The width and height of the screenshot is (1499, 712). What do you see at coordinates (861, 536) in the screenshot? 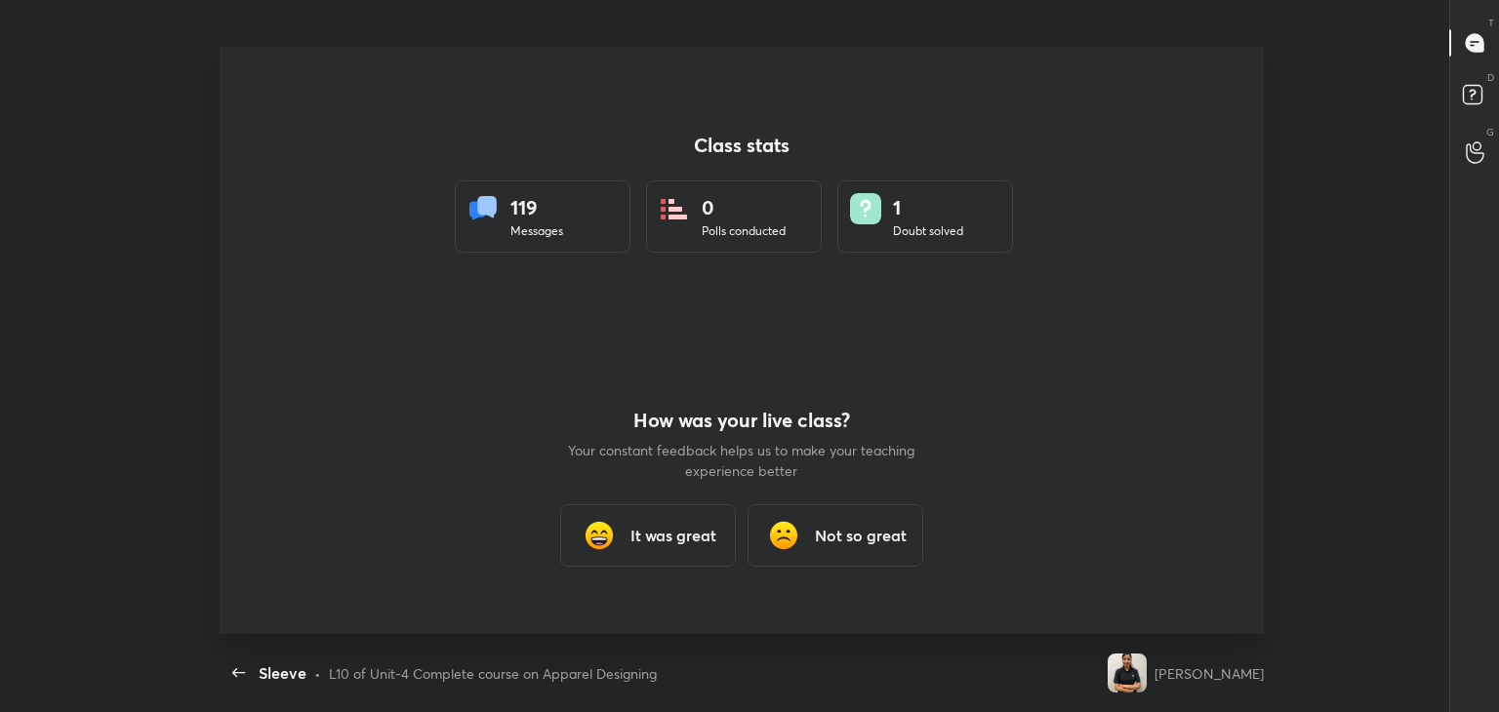
I see `h3: Not so great` at bounding box center [861, 536].